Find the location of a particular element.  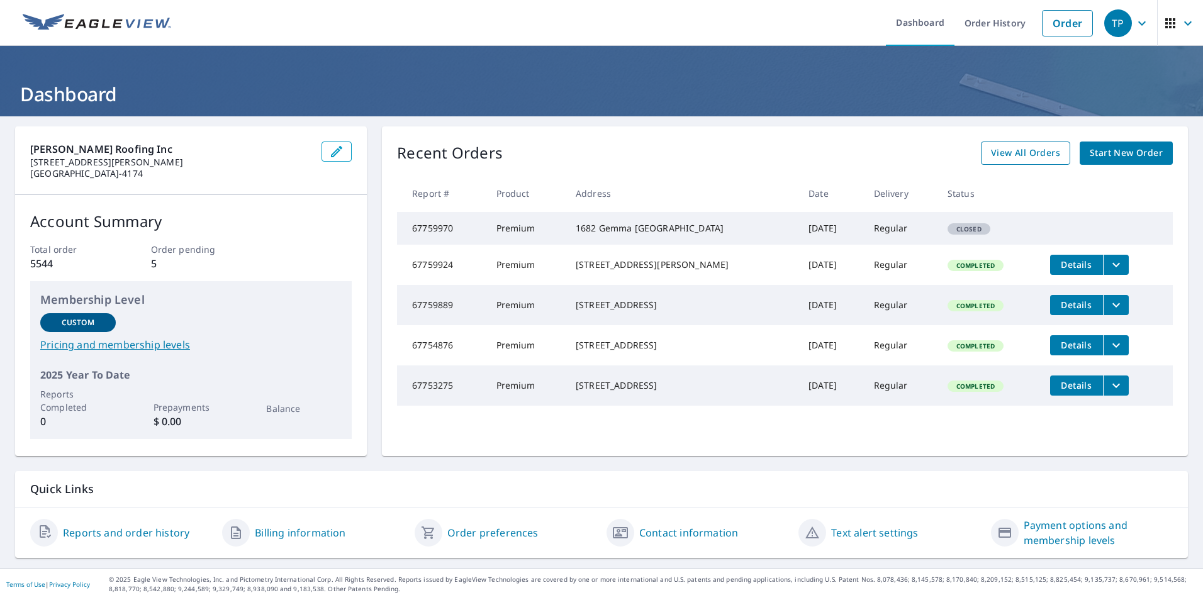

p: Account Summary is located at coordinates (191, 222).